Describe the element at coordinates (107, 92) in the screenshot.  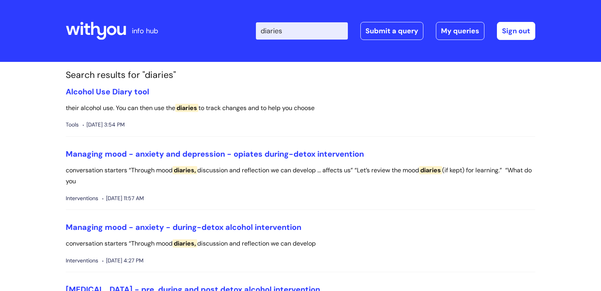
I see `a: Alcohol Use Diary tool` at that location.